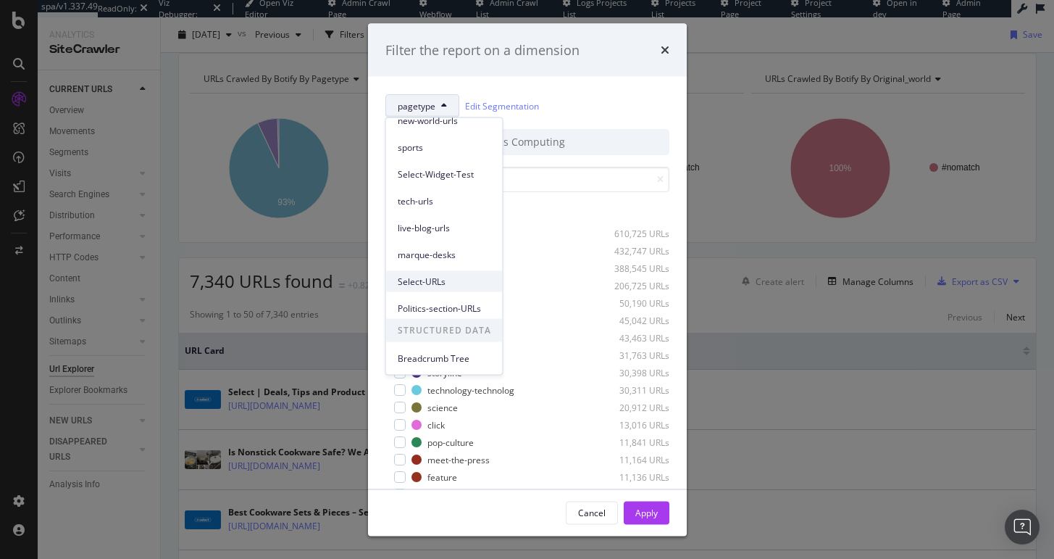  What do you see at coordinates (471, 389) in the screenshot?
I see `div: technology-technolog` at bounding box center [471, 389].